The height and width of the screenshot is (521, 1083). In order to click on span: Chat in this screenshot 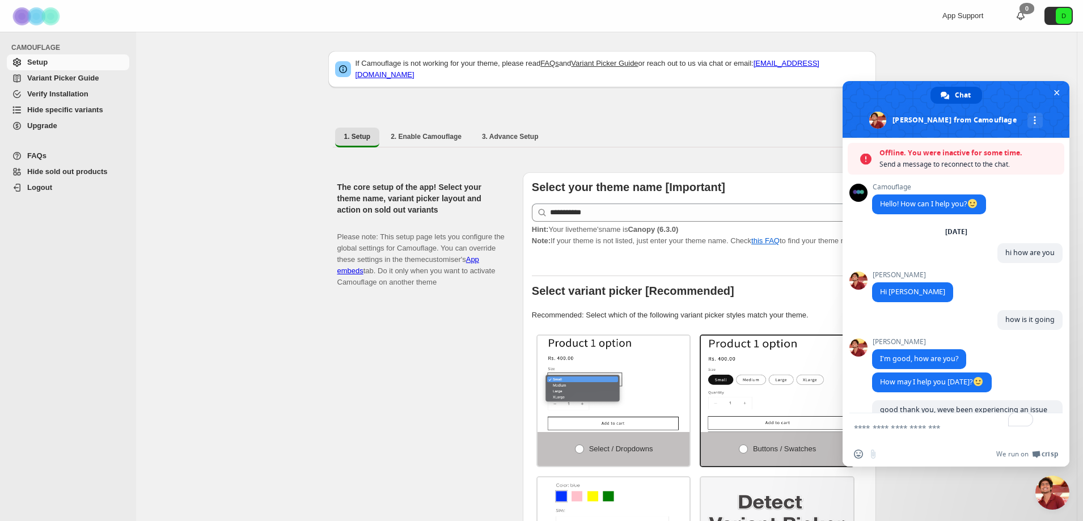, I will do `click(963, 95)`.